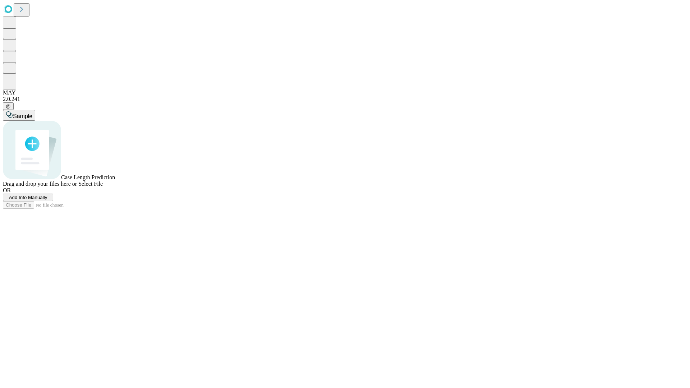 Image resolution: width=690 pixels, height=388 pixels. What do you see at coordinates (7, 190) in the screenshot?
I see `span: OR` at bounding box center [7, 190].